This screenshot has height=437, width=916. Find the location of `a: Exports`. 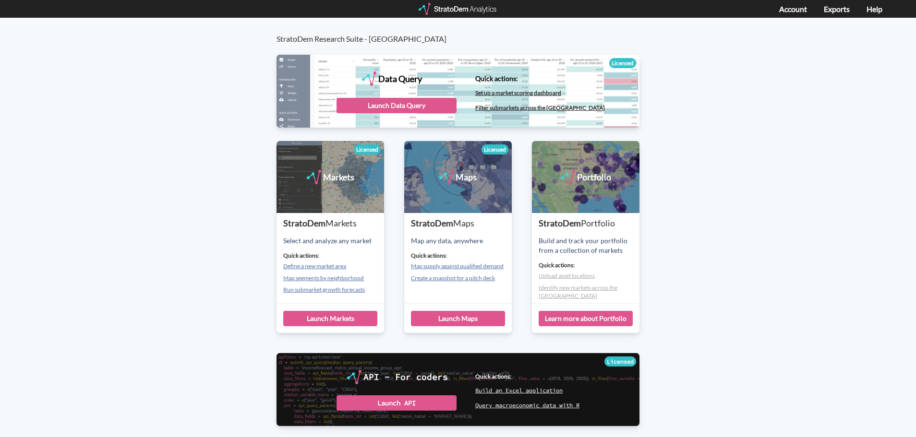

a: Exports is located at coordinates (837, 9).